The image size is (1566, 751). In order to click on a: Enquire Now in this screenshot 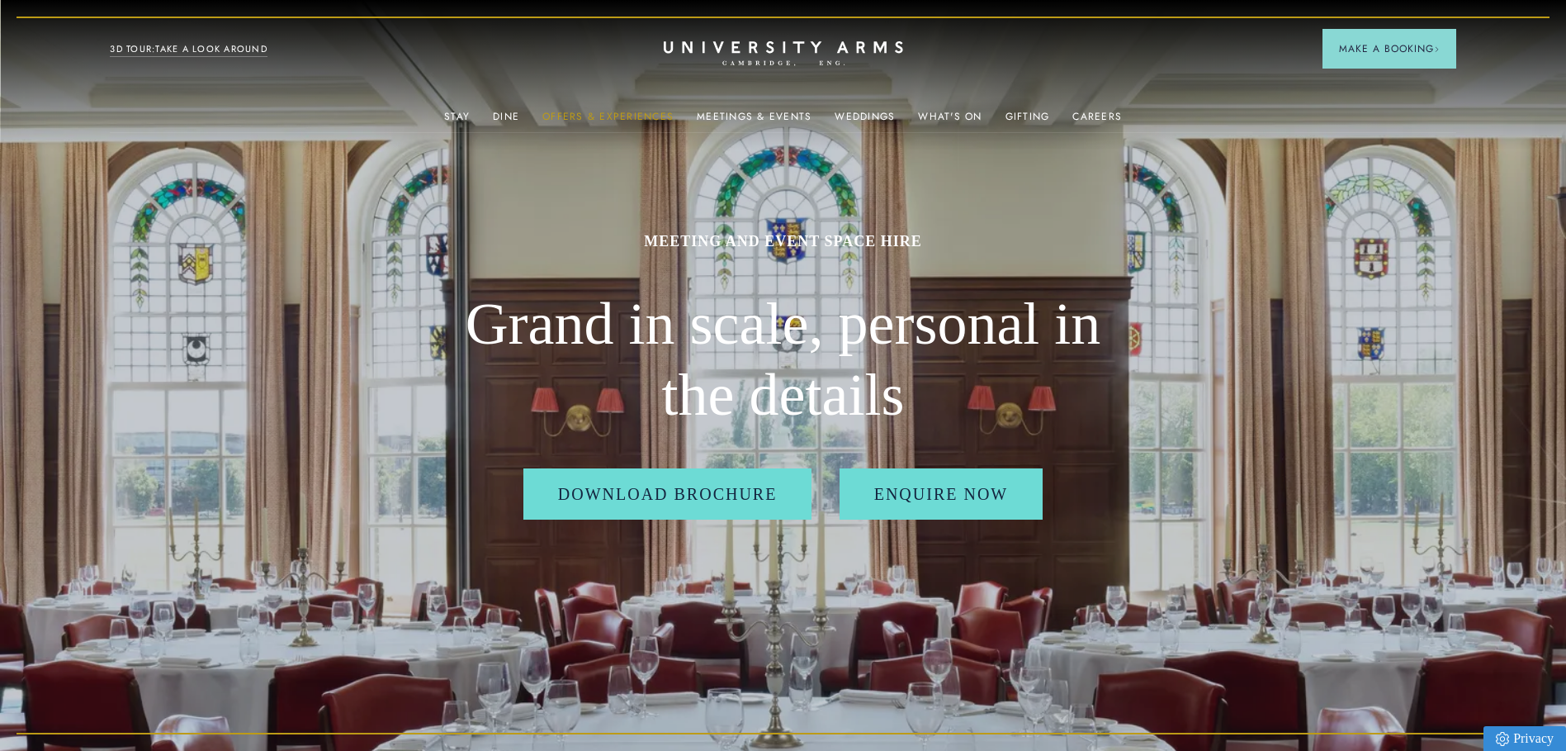, I will do `click(941, 494)`.